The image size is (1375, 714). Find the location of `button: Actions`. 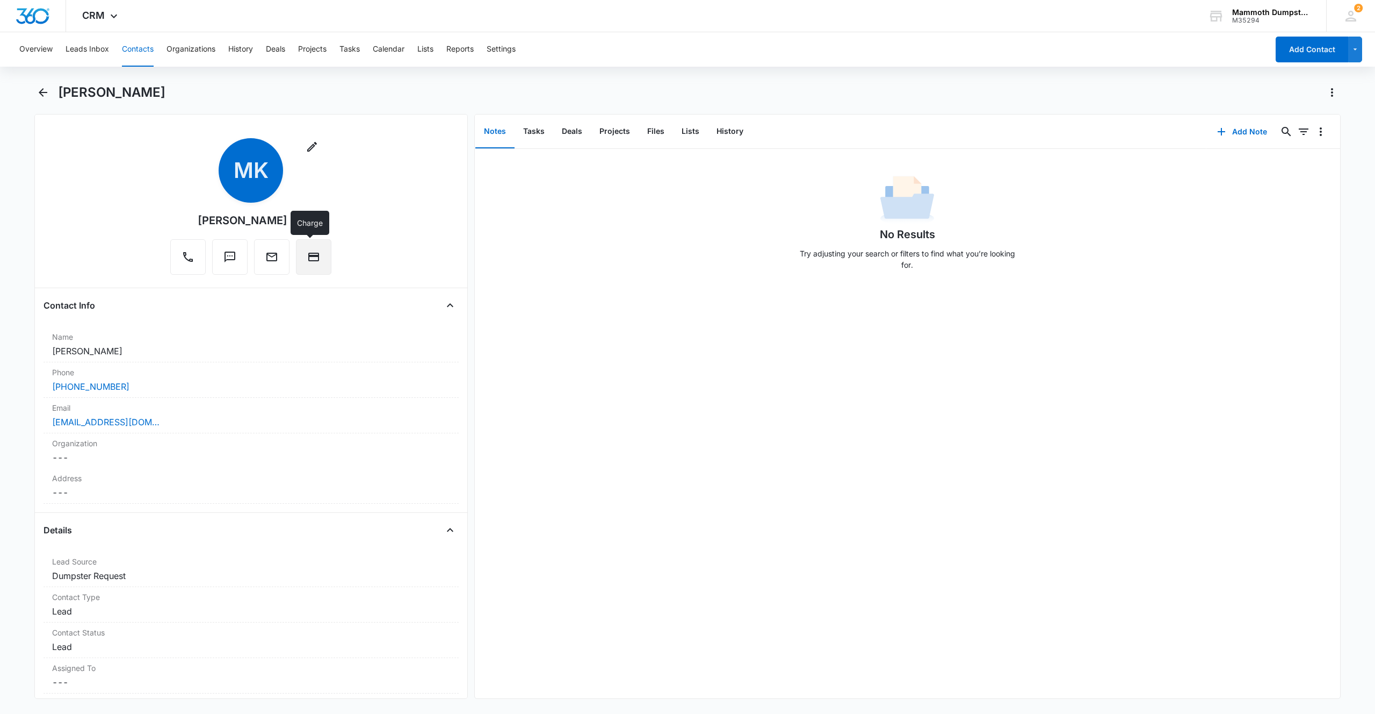

button: Actions is located at coordinates (1332, 92).